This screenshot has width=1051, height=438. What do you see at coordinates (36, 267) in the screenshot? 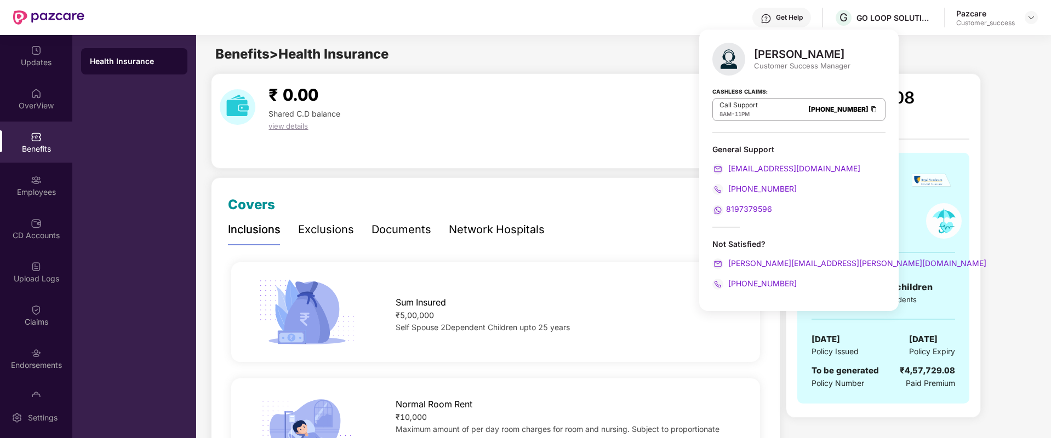
I see `img: svg+xml;base64,PHN2ZyBpZD0iVXBsb2FkX0xvZ3MiIGRhdGEtbmFtZT0iVXBsb2FkIExvZ3MiIHhtbG5zPSJodHRwOi8vd3...` at bounding box center [36, 267].